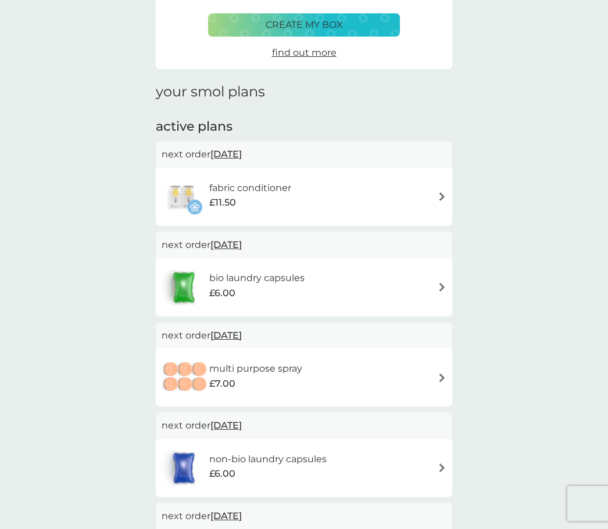  What do you see at coordinates (185, 378) in the screenshot?
I see `img: multi purpose spray` at bounding box center [185, 378].